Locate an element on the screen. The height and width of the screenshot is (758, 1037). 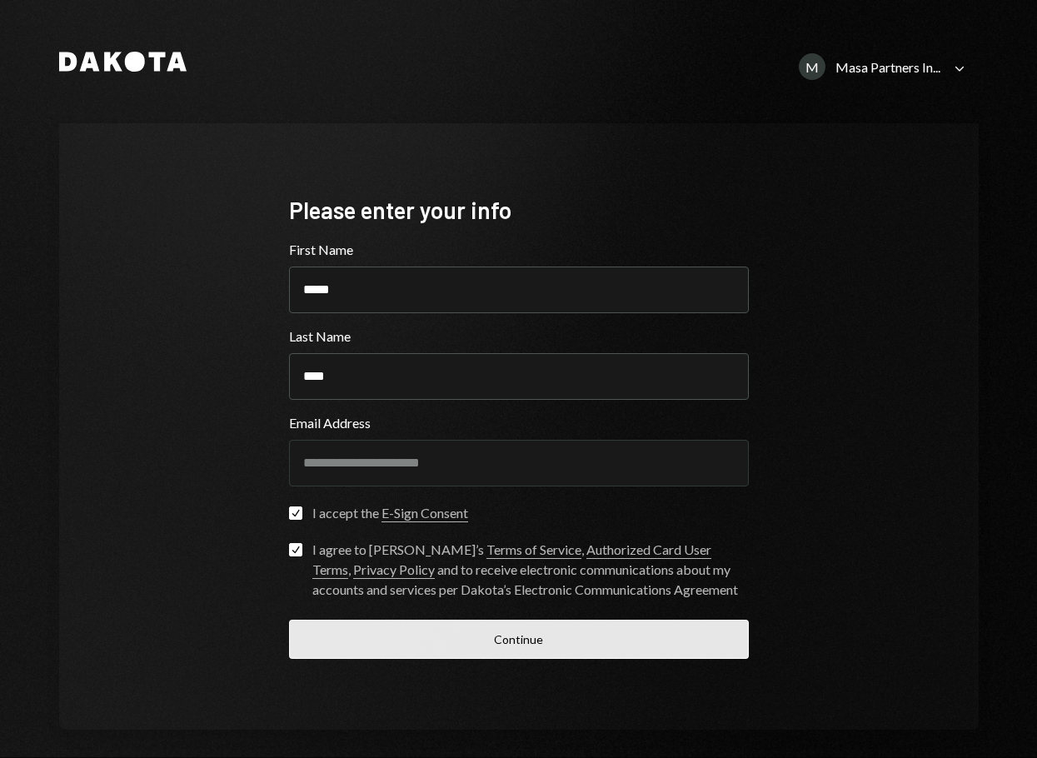
a: Terms of Service is located at coordinates (534, 550).